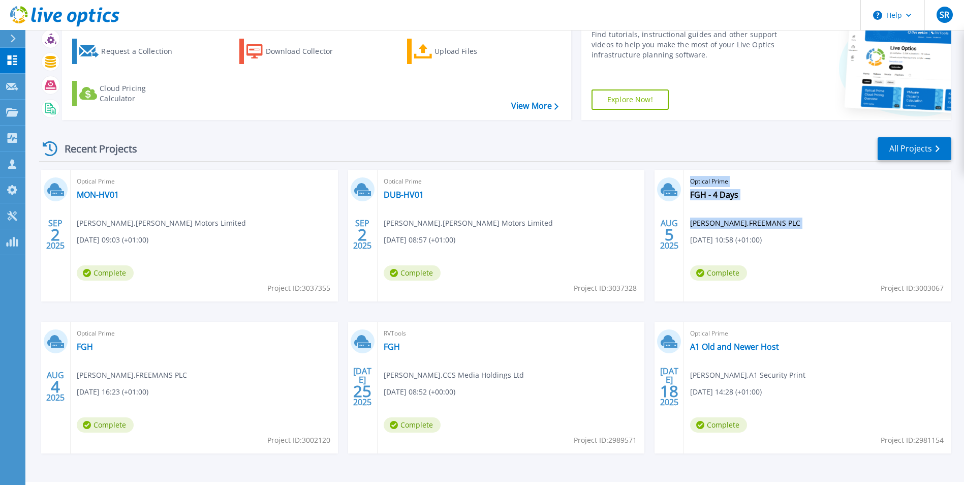  What do you see at coordinates (362, 391) in the screenshot?
I see `span: 25` at bounding box center [362, 391].